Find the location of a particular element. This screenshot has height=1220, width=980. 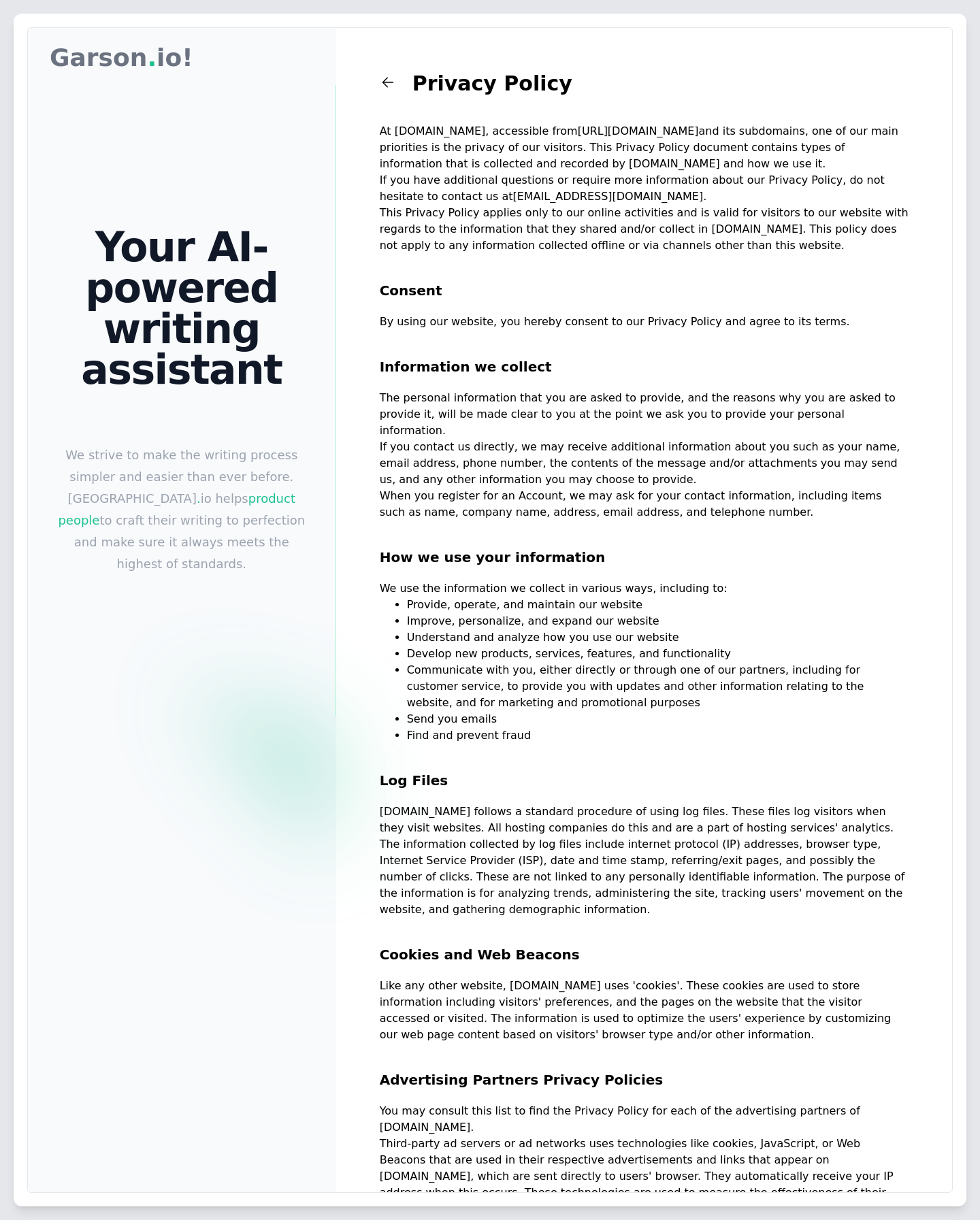

h2: Cookies and Web Beacons is located at coordinates (644, 948).